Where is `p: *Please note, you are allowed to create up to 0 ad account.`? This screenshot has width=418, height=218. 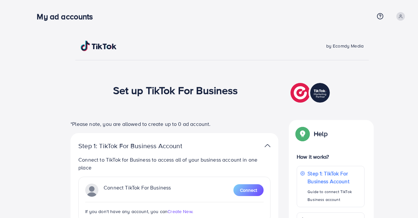
p: *Please note, you are allowed to create up to 0 ad account. is located at coordinates (174, 124).